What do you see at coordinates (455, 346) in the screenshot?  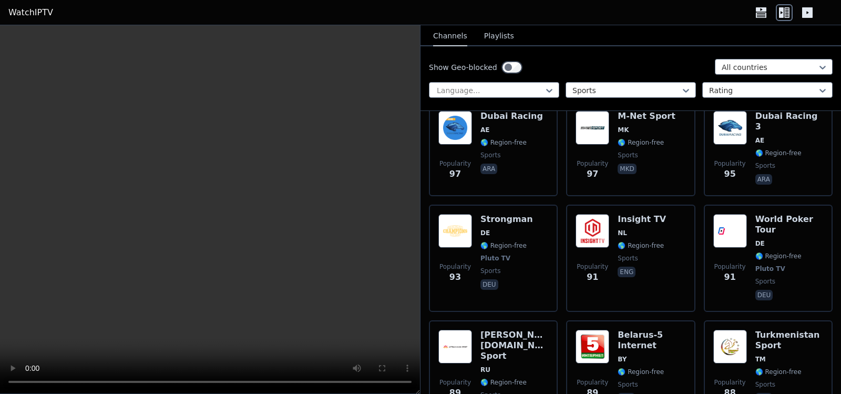 I see `img: Astrahan.Ru Sport` at bounding box center [455, 346].